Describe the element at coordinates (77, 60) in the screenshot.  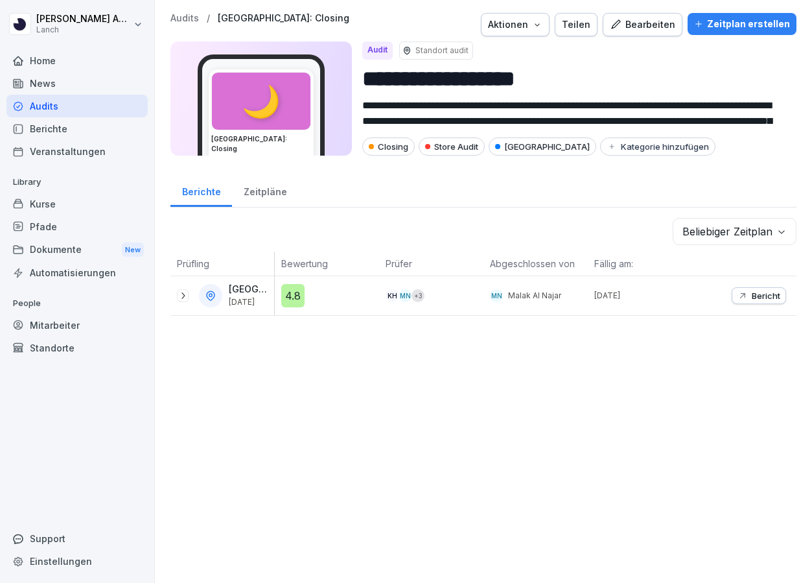
I see `div: Home` at that location.